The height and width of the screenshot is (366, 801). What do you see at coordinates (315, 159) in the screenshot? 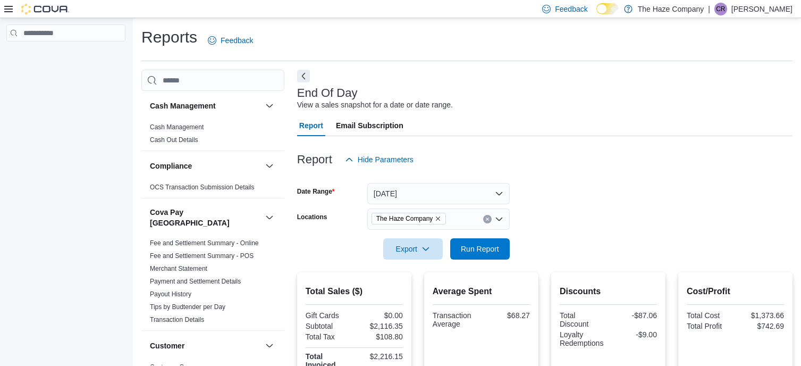
I see `h3: Report` at bounding box center [315, 159].